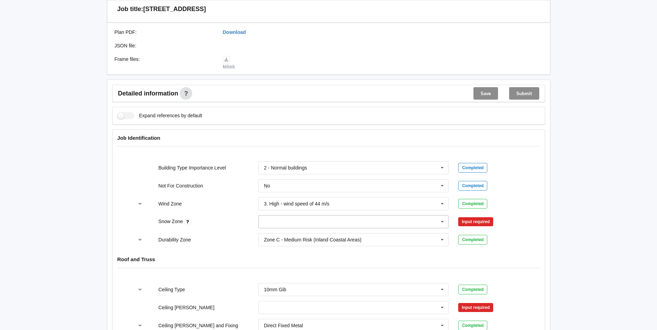  What do you see at coordinates (329, 138) in the screenshot?
I see `h4: Job Identification` at bounding box center [329, 138].